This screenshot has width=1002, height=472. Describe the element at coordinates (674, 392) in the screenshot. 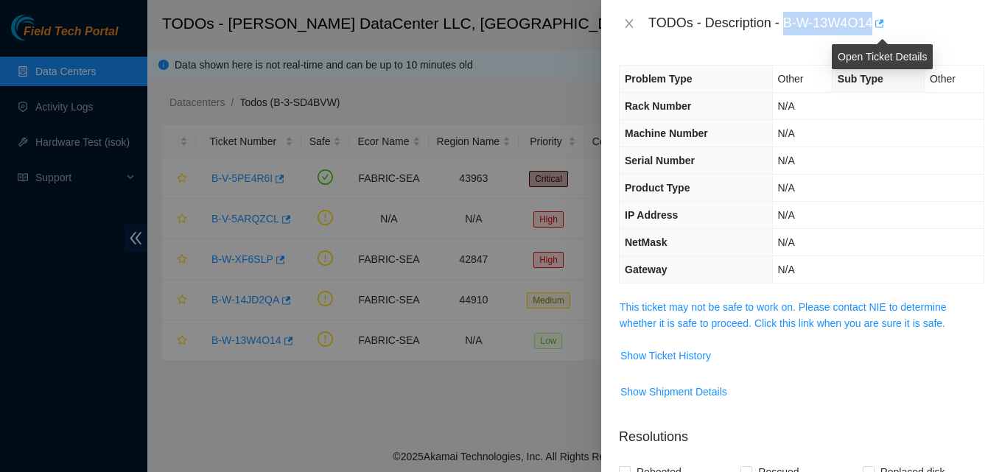

I see `span: Show Shipment Details` at that location.